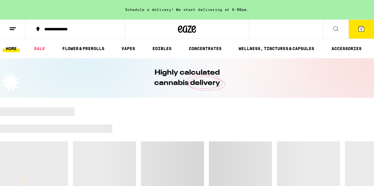  What do you see at coordinates (277, 49) in the screenshot?
I see `a: WELLNESS, TINCTURES & CAPSULES` at bounding box center [277, 49].